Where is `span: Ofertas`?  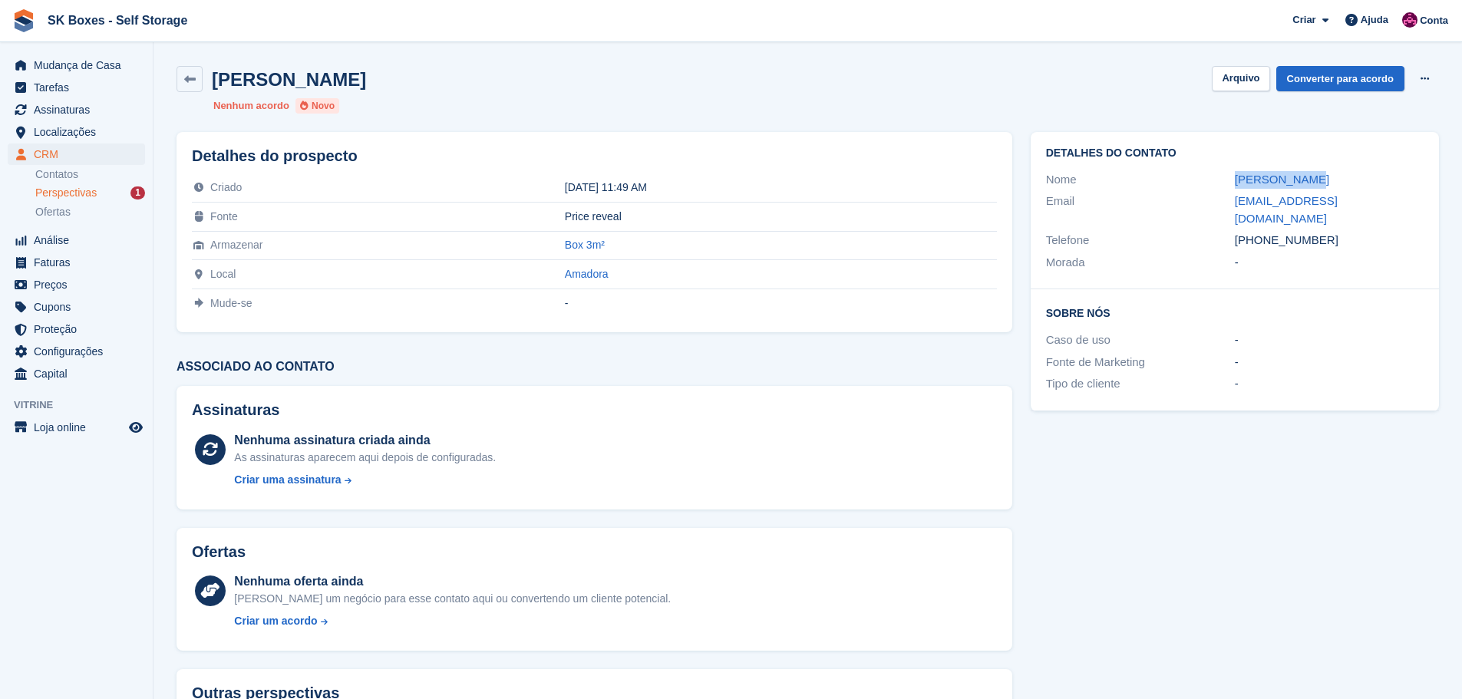
span: Ofertas is located at coordinates (53, 212).